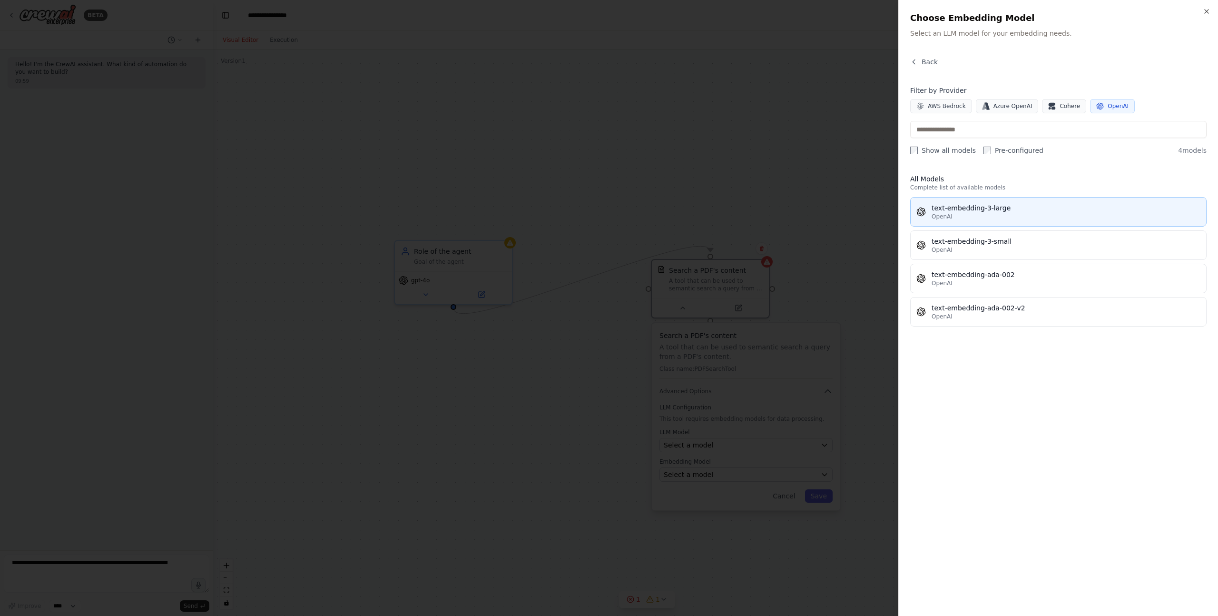  I want to click on span: Back, so click(930, 62).